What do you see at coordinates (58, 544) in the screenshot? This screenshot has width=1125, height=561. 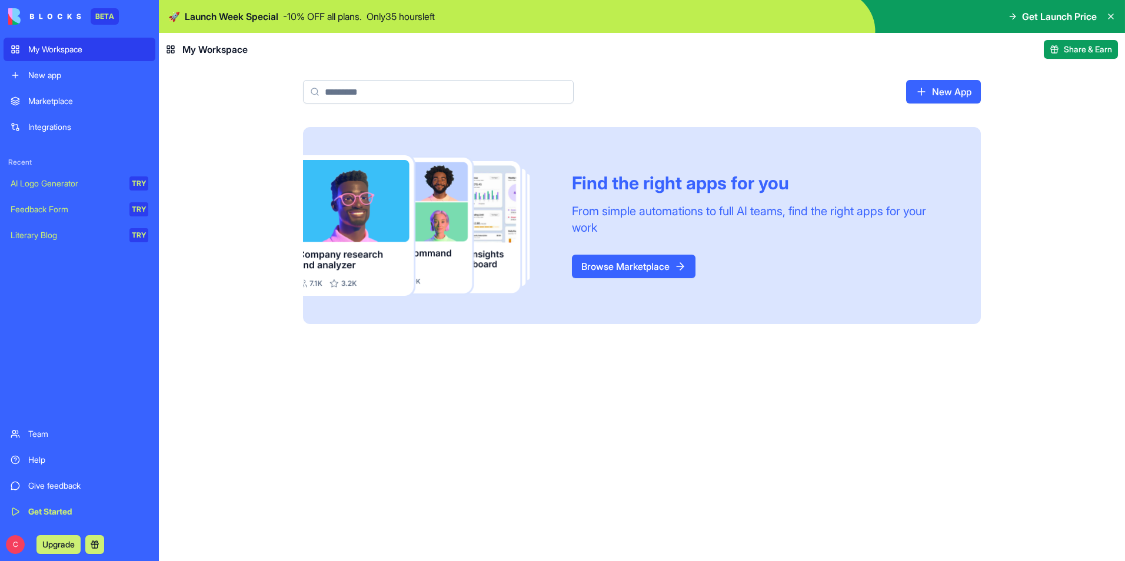 I see `a: Upgrade` at bounding box center [58, 544].